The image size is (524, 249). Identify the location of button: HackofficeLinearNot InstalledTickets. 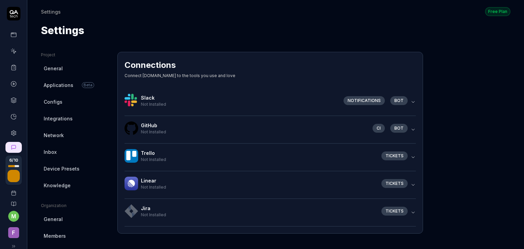
(270, 185).